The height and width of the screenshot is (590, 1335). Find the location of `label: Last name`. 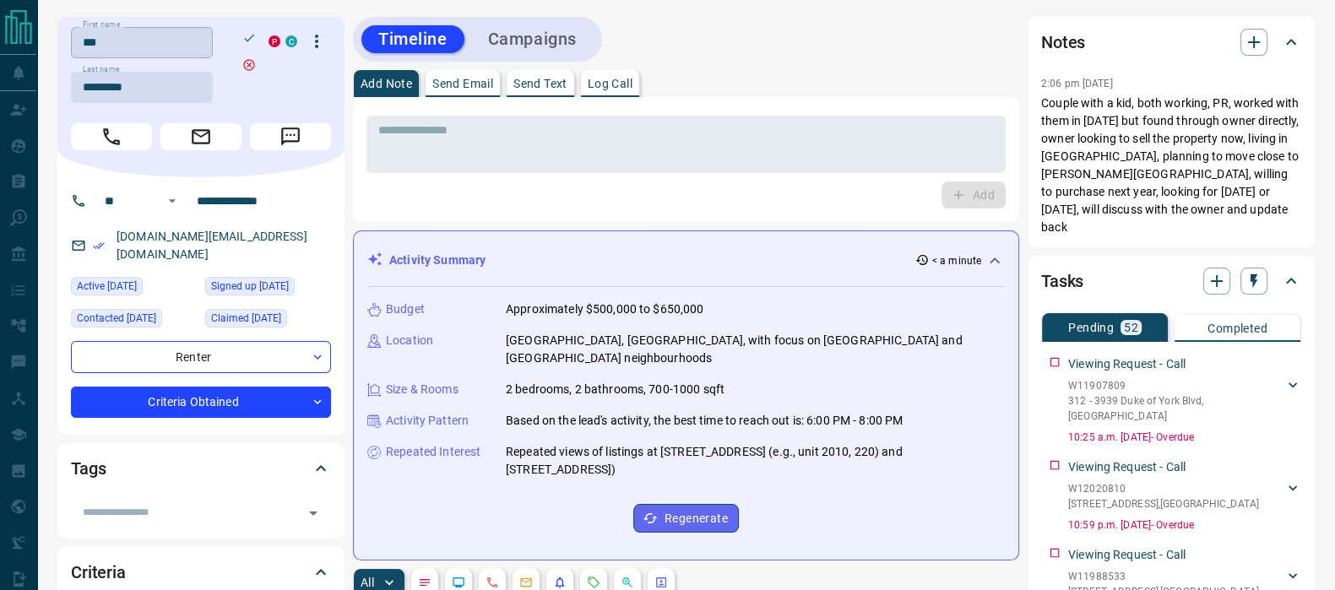

label: Last name is located at coordinates (101, 69).